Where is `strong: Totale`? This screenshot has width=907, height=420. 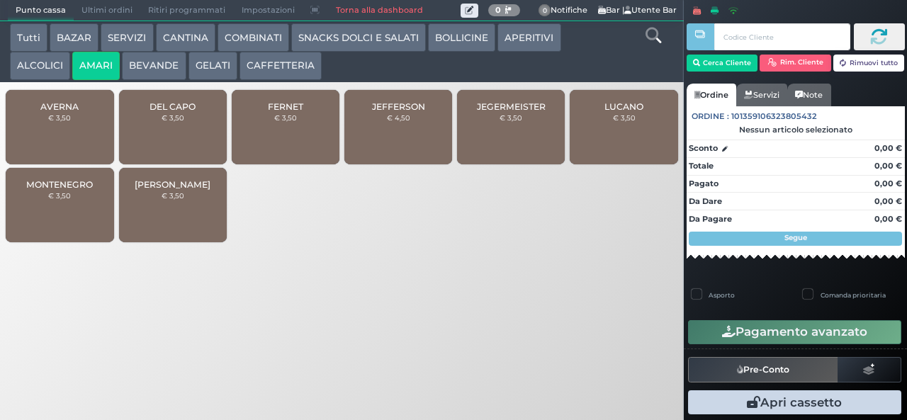
strong: Totale is located at coordinates (701, 166).